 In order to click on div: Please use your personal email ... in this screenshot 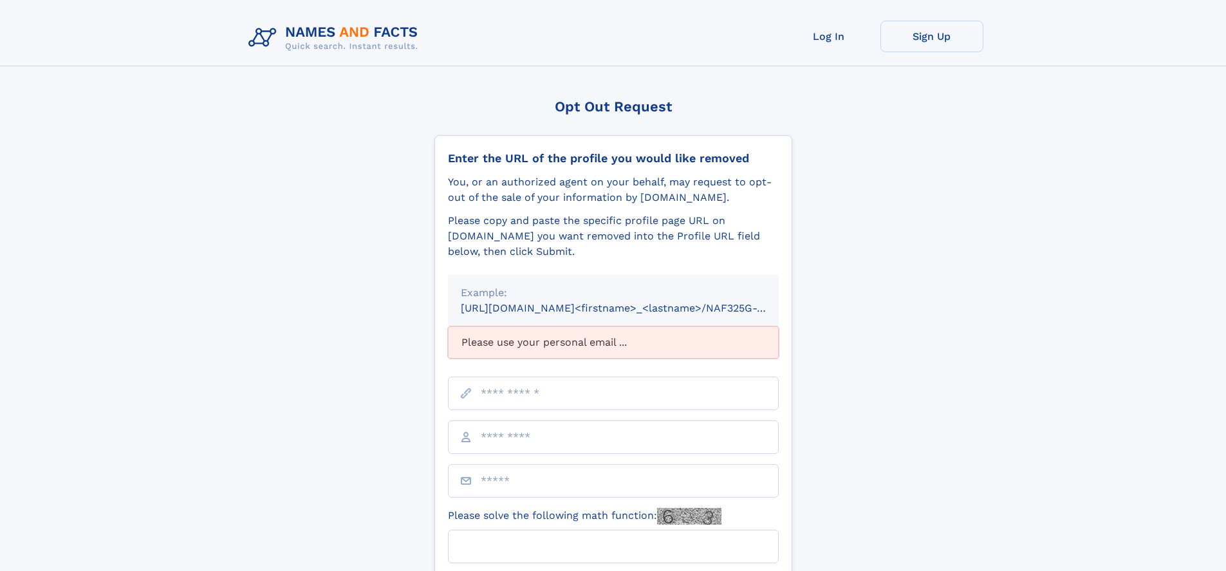, I will do `click(613, 342)`.